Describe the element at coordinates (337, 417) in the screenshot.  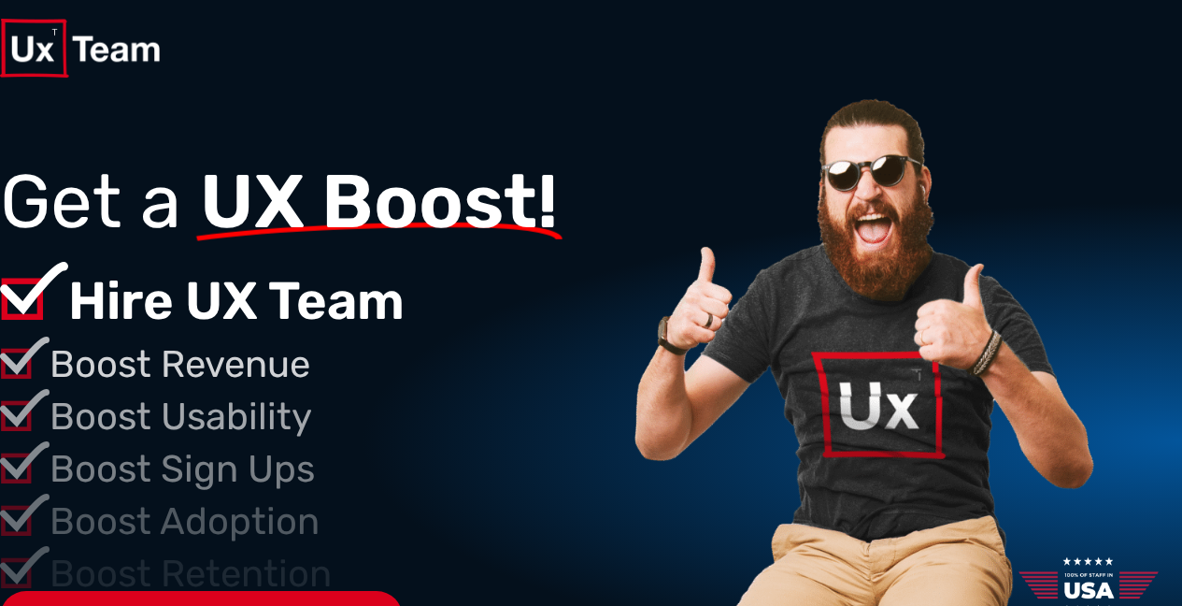
I see `p: Boost Usability` at that location.